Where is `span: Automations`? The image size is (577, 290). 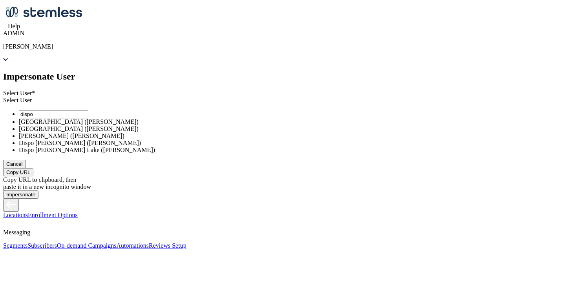
span: Automations is located at coordinates (132, 246).